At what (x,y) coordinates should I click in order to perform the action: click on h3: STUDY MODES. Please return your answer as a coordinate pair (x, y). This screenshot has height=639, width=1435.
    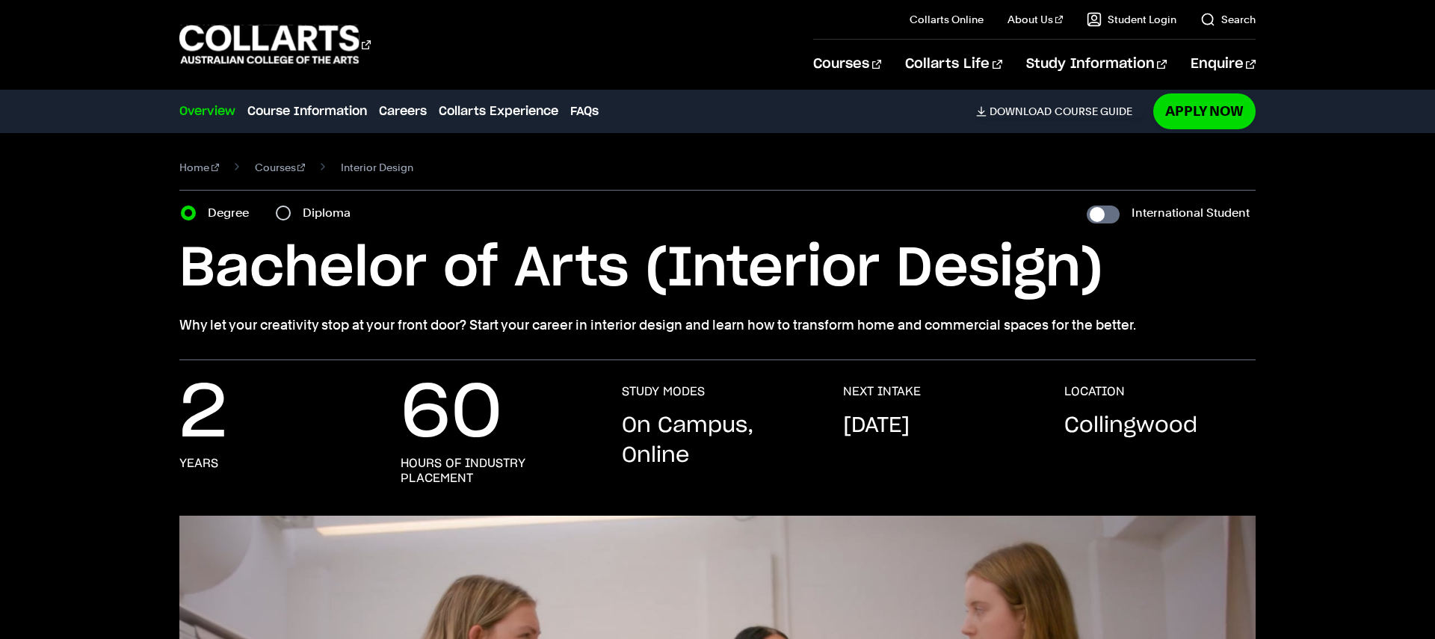
    Looking at the image, I should click on (663, 392).